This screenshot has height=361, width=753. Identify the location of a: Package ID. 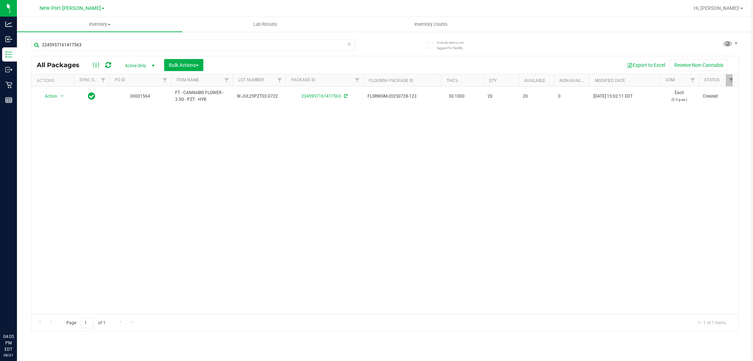
(303, 80).